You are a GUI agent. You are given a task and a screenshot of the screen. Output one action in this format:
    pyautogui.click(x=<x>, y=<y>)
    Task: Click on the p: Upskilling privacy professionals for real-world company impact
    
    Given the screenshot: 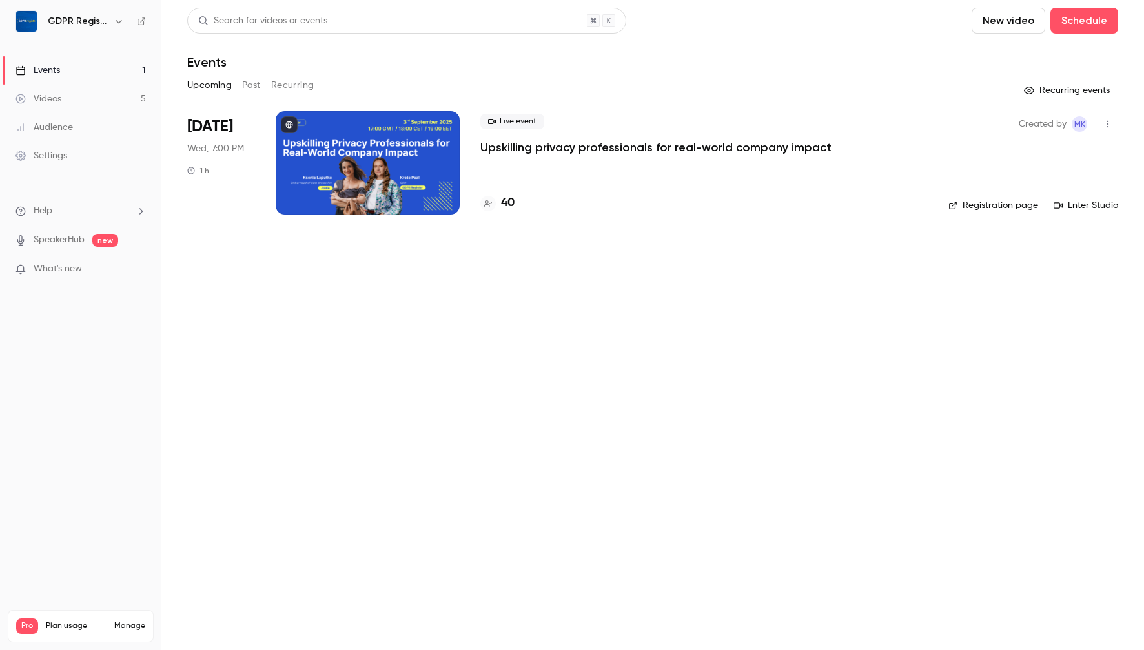 What is the action you would take?
    pyautogui.click(x=656, y=147)
    